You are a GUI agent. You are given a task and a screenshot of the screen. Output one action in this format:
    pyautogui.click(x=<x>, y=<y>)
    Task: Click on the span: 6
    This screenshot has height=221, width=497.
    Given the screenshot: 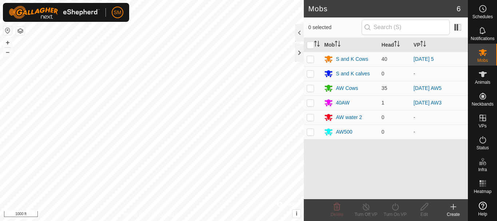 What is the action you would take?
    pyautogui.click(x=459, y=9)
    